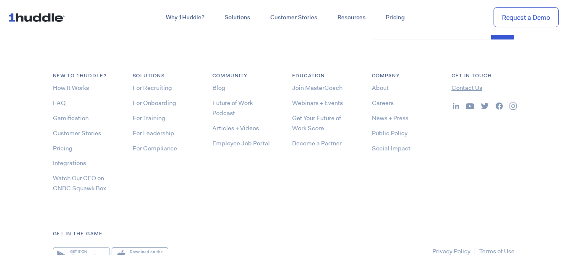 The width and height of the screenshot is (567, 255). I want to click on a: Become a Partner, so click(317, 143).